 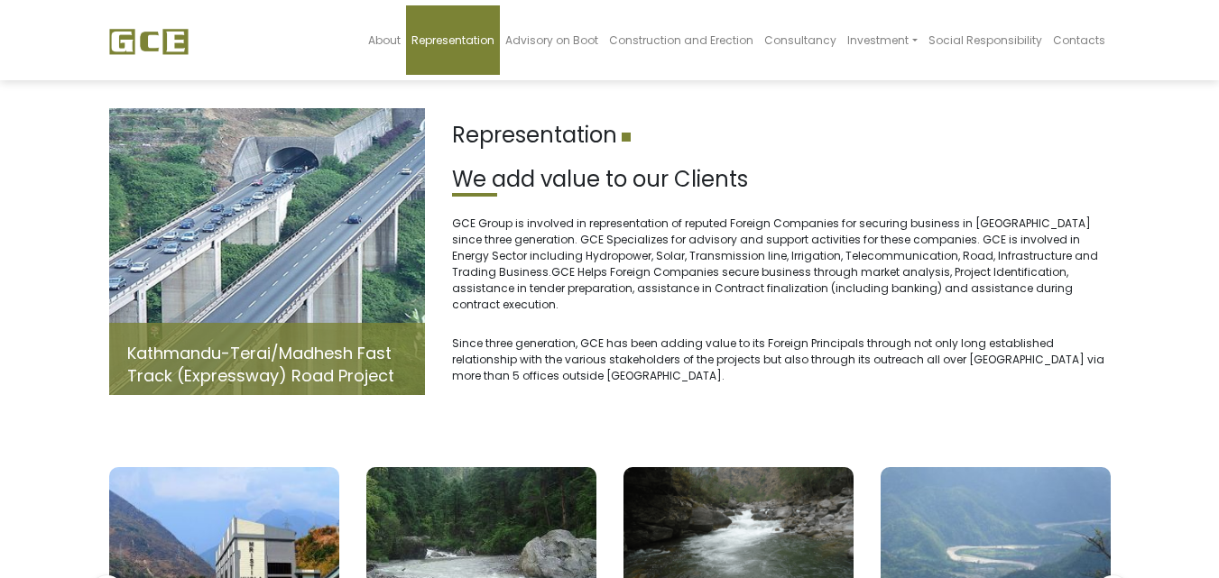 What do you see at coordinates (781, 135) in the screenshot?
I see `h1: Representation` at bounding box center [781, 135].